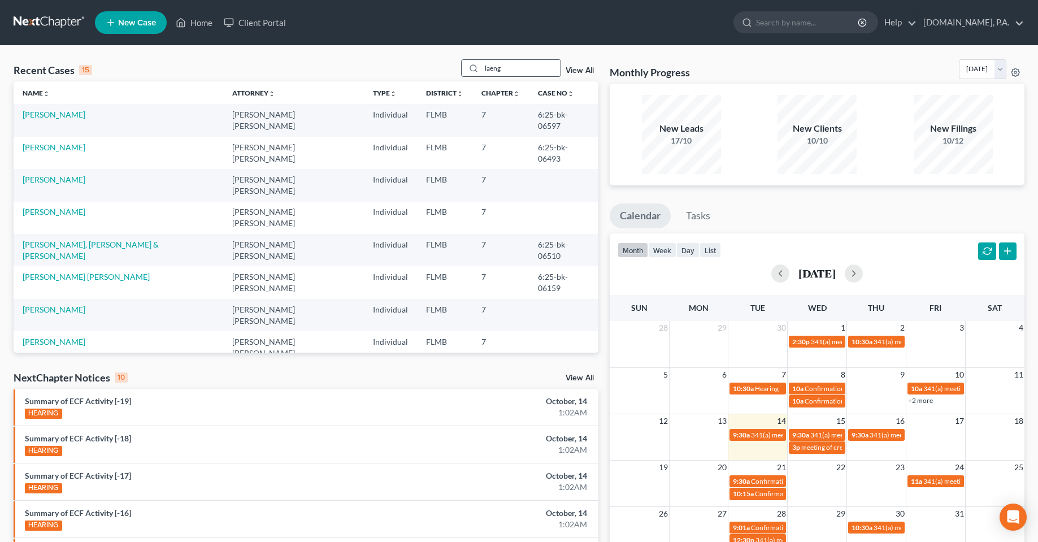  What do you see at coordinates (688, 250) in the screenshot?
I see `button: day` at bounding box center [688, 250].